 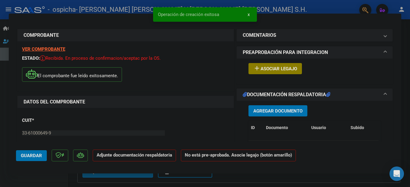 What do you see at coordinates (43, 49) in the screenshot?
I see `a: VER COMPROBANTE` at bounding box center [43, 49].